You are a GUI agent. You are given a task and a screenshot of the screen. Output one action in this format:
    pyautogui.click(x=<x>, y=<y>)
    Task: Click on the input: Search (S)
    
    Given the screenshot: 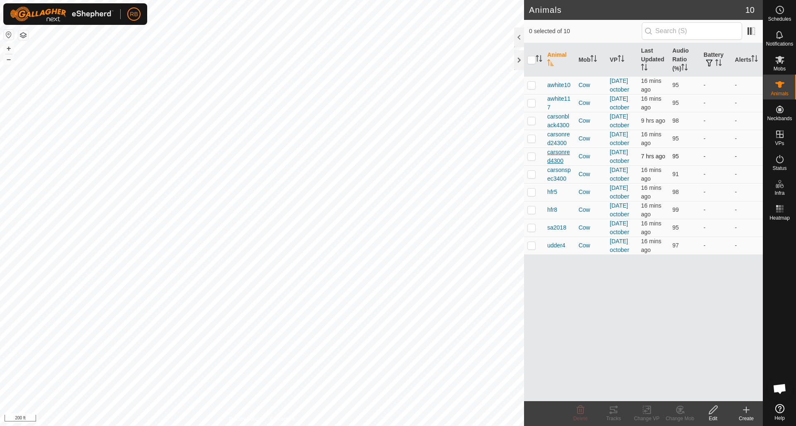 What is the action you would take?
    pyautogui.click(x=692, y=31)
    